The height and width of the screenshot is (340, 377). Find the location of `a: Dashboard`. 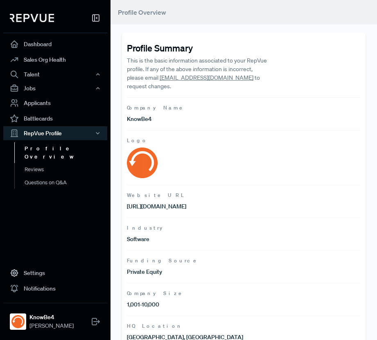

a: Dashboard is located at coordinates (55, 44).